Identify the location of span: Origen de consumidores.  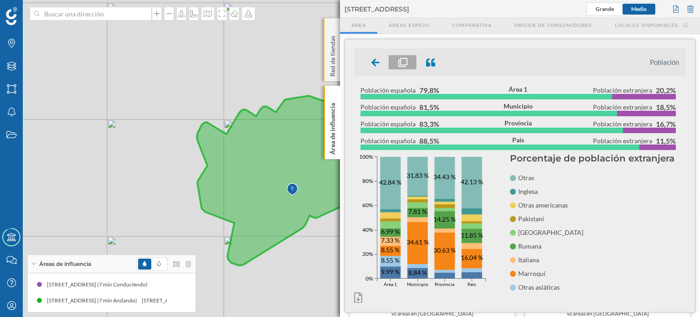
(553, 25).